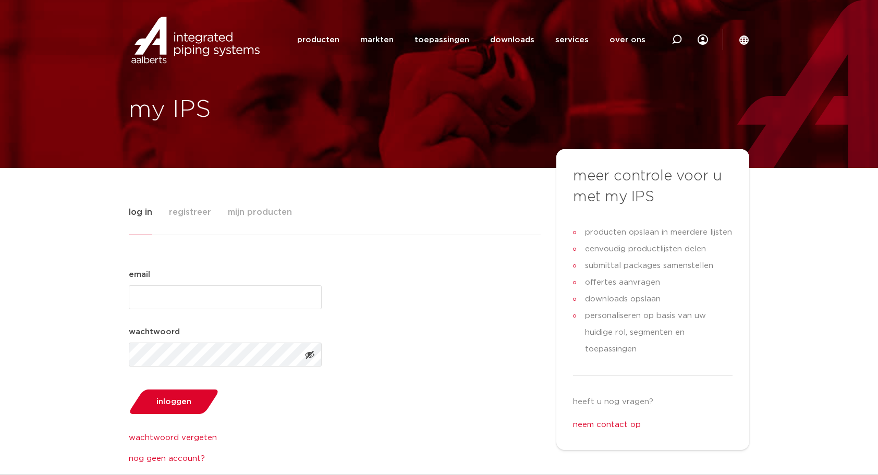 This screenshot has height=475, width=878. What do you see at coordinates (190, 212) in the screenshot?
I see `span: registreer` at bounding box center [190, 212].